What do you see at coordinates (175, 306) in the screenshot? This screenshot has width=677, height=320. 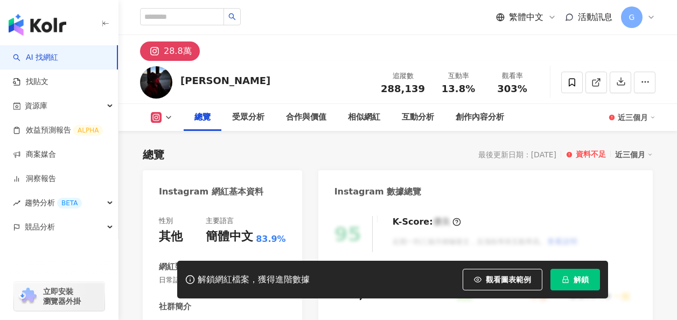 I see `div: 社群簡介` at bounding box center [175, 306].